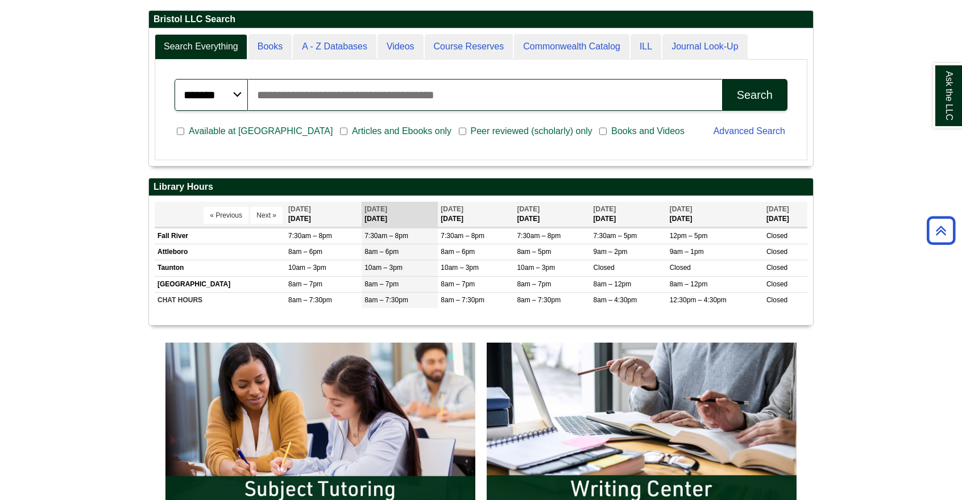 The height and width of the screenshot is (500, 962). Describe the element at coordinates (270, 47) in the screenshot. I see `a: Books` at that location.